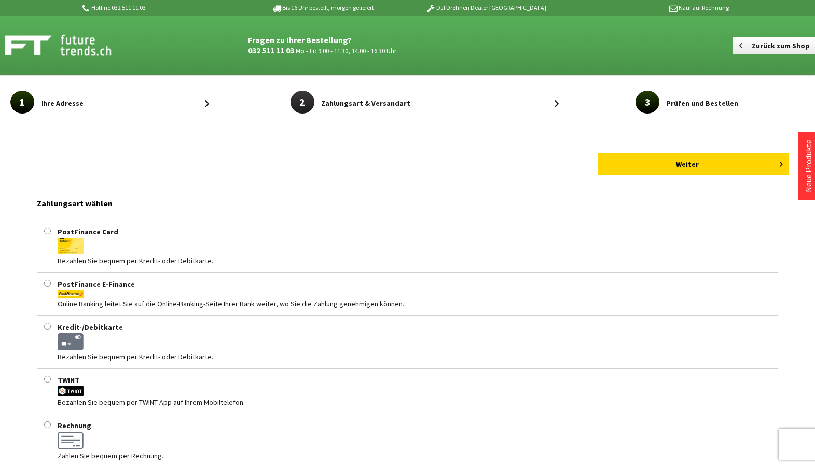  I want to click on a: Shop Futuretrends - zur Startseite wechseln, so click(102, 45).